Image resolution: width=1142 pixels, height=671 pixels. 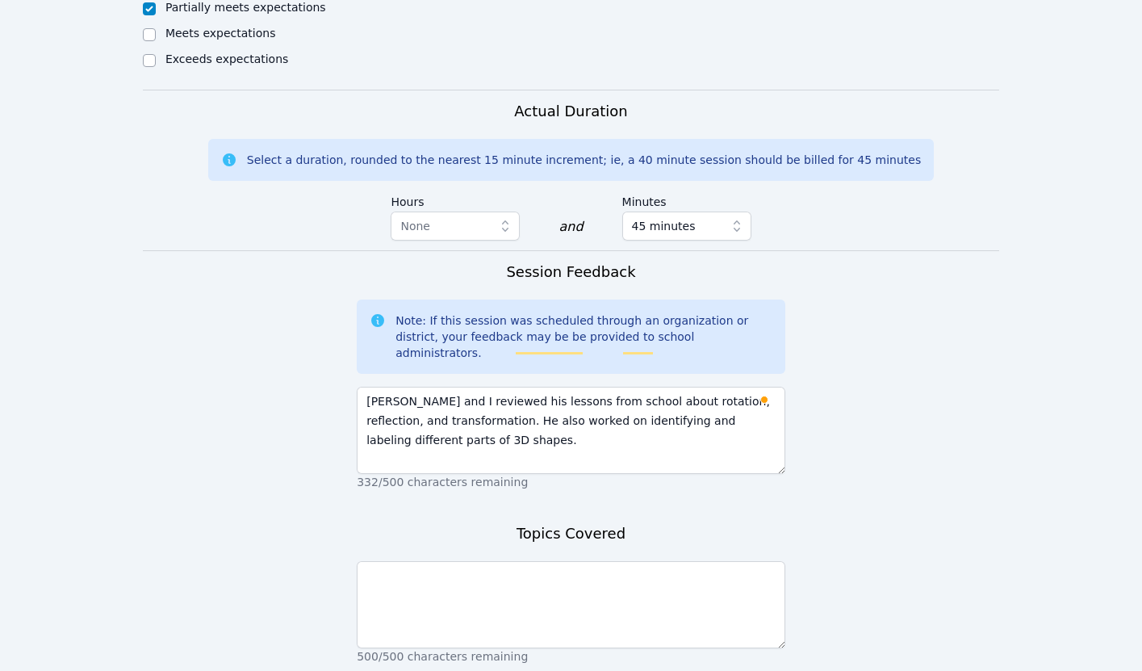 I want to click on span: 45 minutes, so click(x=663, y=226).